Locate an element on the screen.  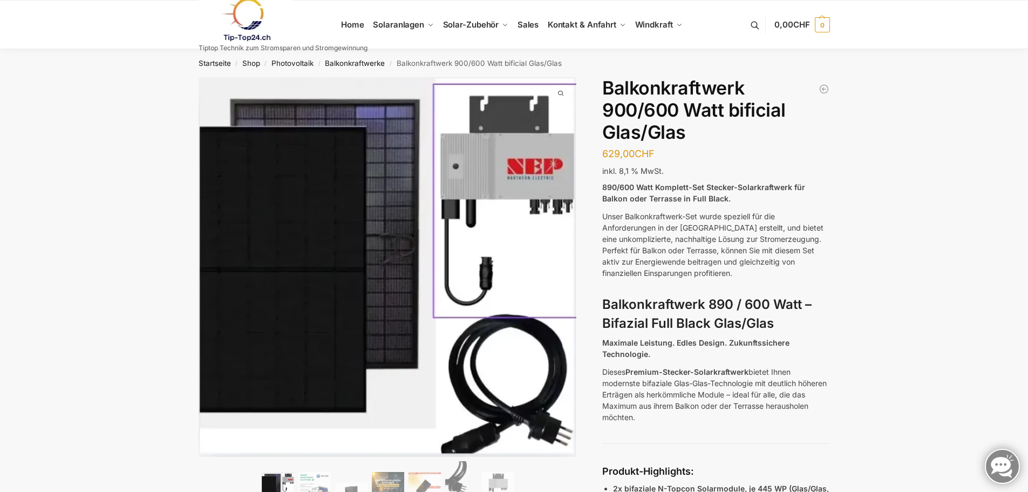
span: Sales is located at coordinates (528, 24).